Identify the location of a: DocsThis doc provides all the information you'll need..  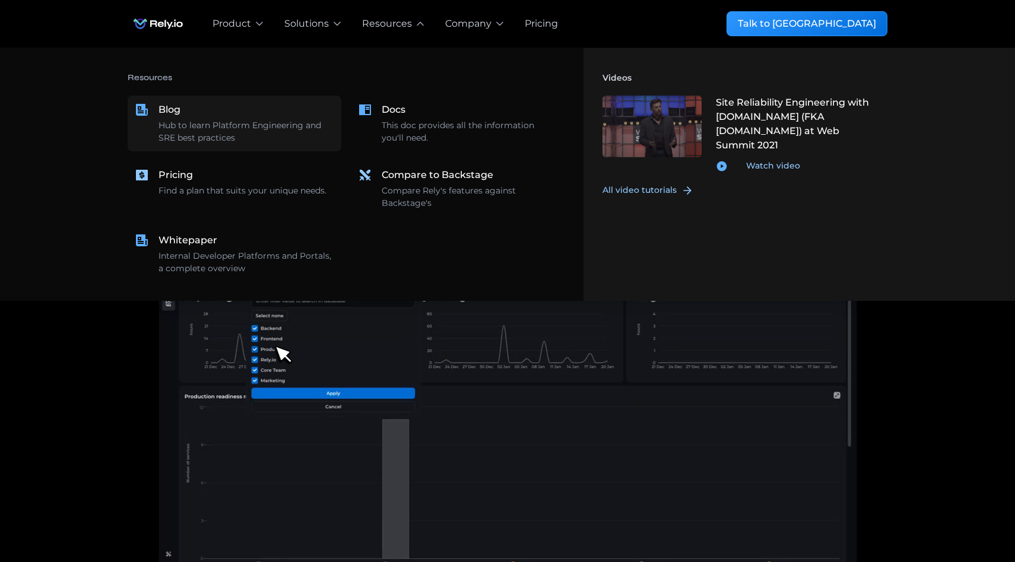
(458, 123).